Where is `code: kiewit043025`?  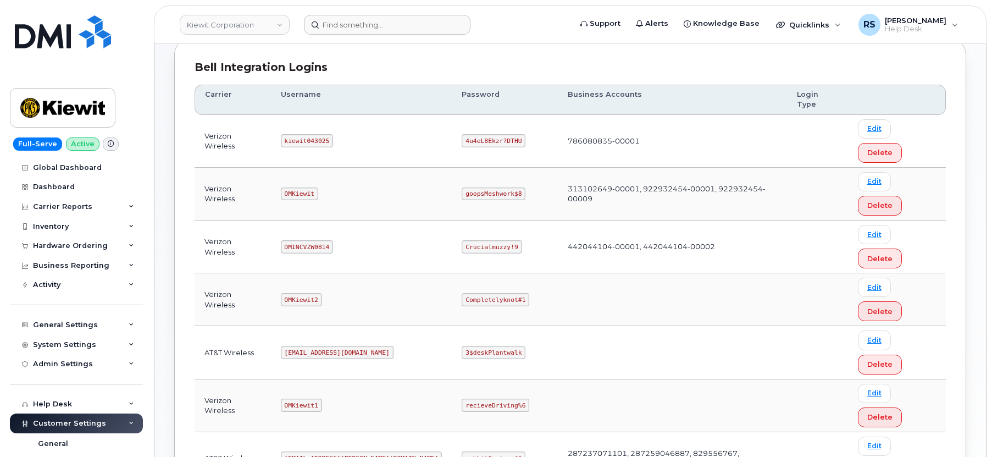
code: kiewit043025 is located at coordinates (307, 141).